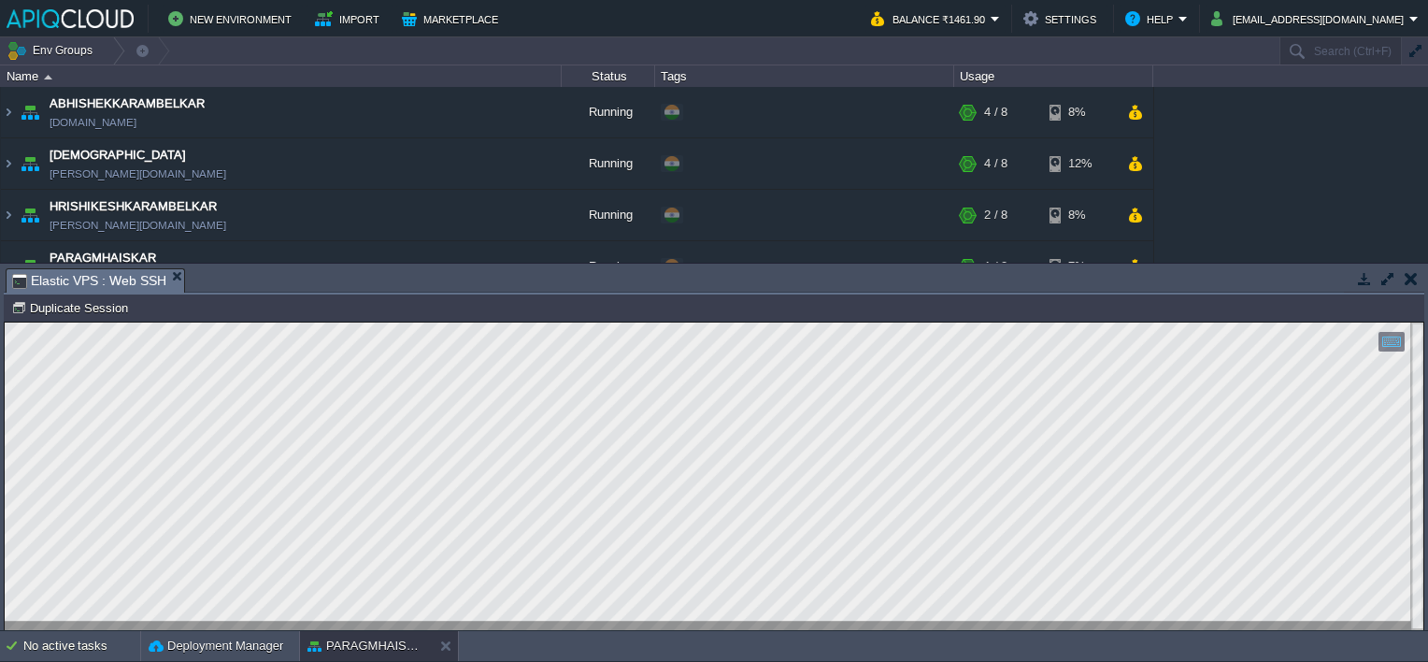 This screenshot has height=662, width=1428. What do you see at coordinates (89, 280) in the screenshot?
I see `span: Elastic VPS : Web SSH` at bounding box center [89, 280].